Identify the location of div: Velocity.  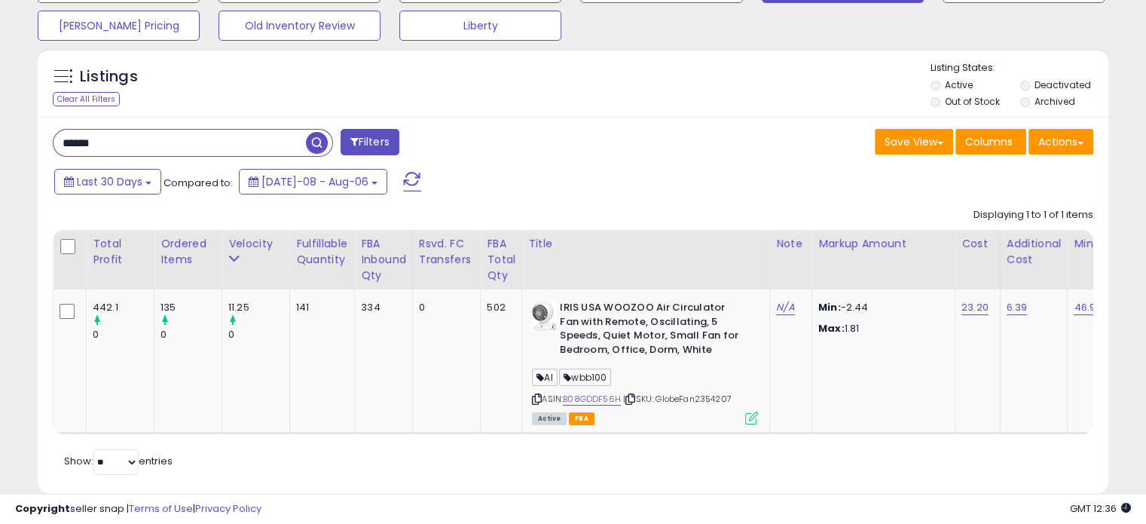
(255, 243).